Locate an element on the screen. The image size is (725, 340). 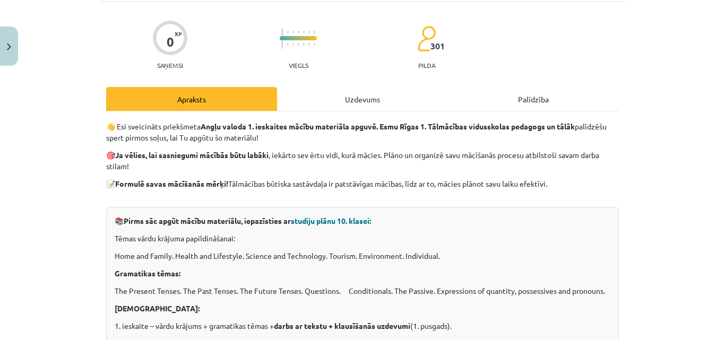
p: Home and Family. Health and Lifestyle. Science and Technology. Tourism. Environment. Individual. is located at coordinates (362, 256).